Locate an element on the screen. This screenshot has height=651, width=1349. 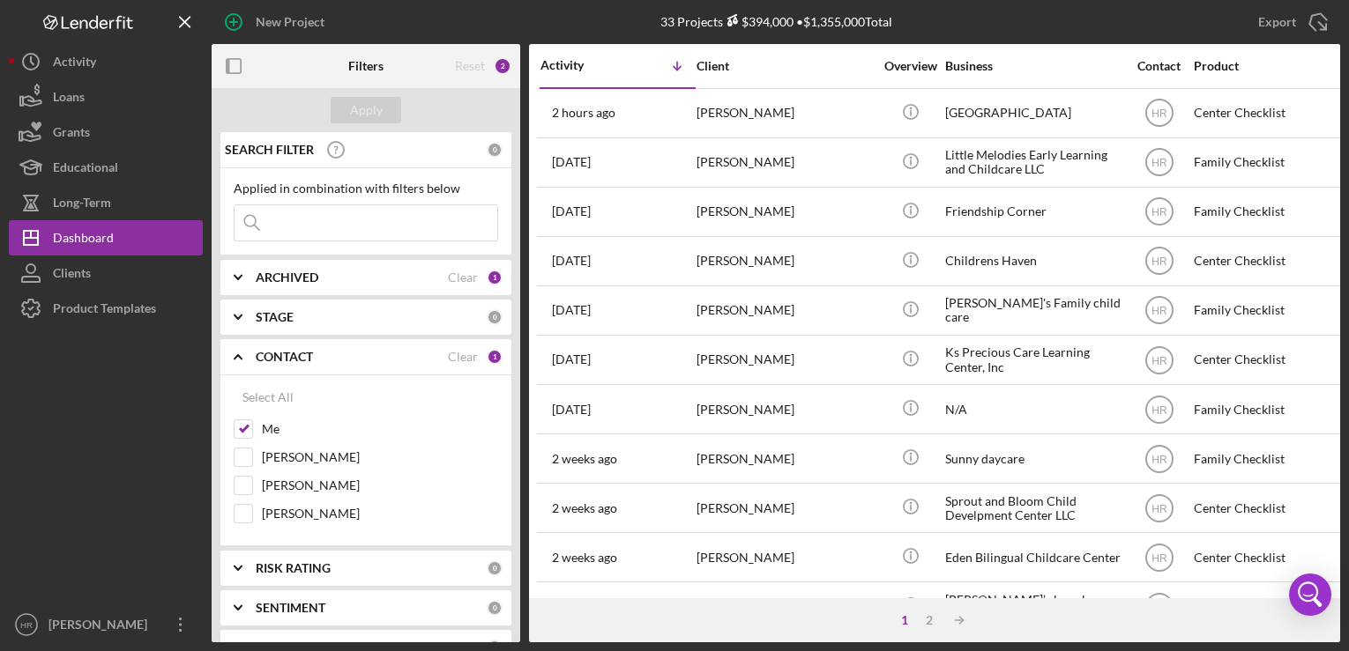
div: N/A is located at coordinates (1033, 409).